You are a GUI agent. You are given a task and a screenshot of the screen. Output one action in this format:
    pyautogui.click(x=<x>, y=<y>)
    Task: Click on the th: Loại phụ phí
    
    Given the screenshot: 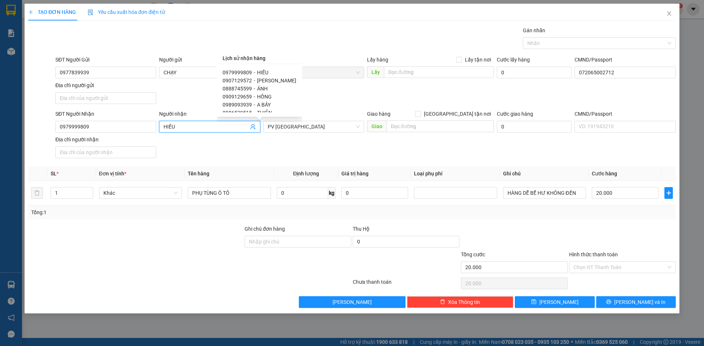 What is the action you would take?
    pyautogui.click(x=455, y=174)
    